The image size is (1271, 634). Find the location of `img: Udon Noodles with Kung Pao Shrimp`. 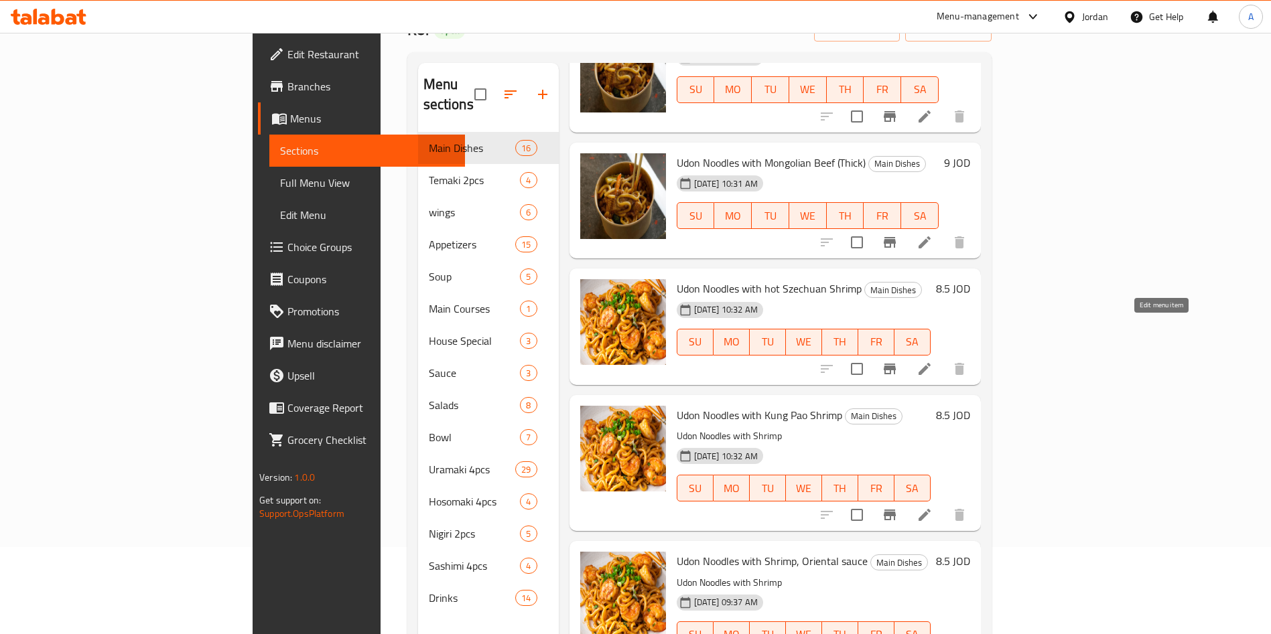

img: Udon Noodles with Kung Pao Shrimp is located at coordinates (623, 449).